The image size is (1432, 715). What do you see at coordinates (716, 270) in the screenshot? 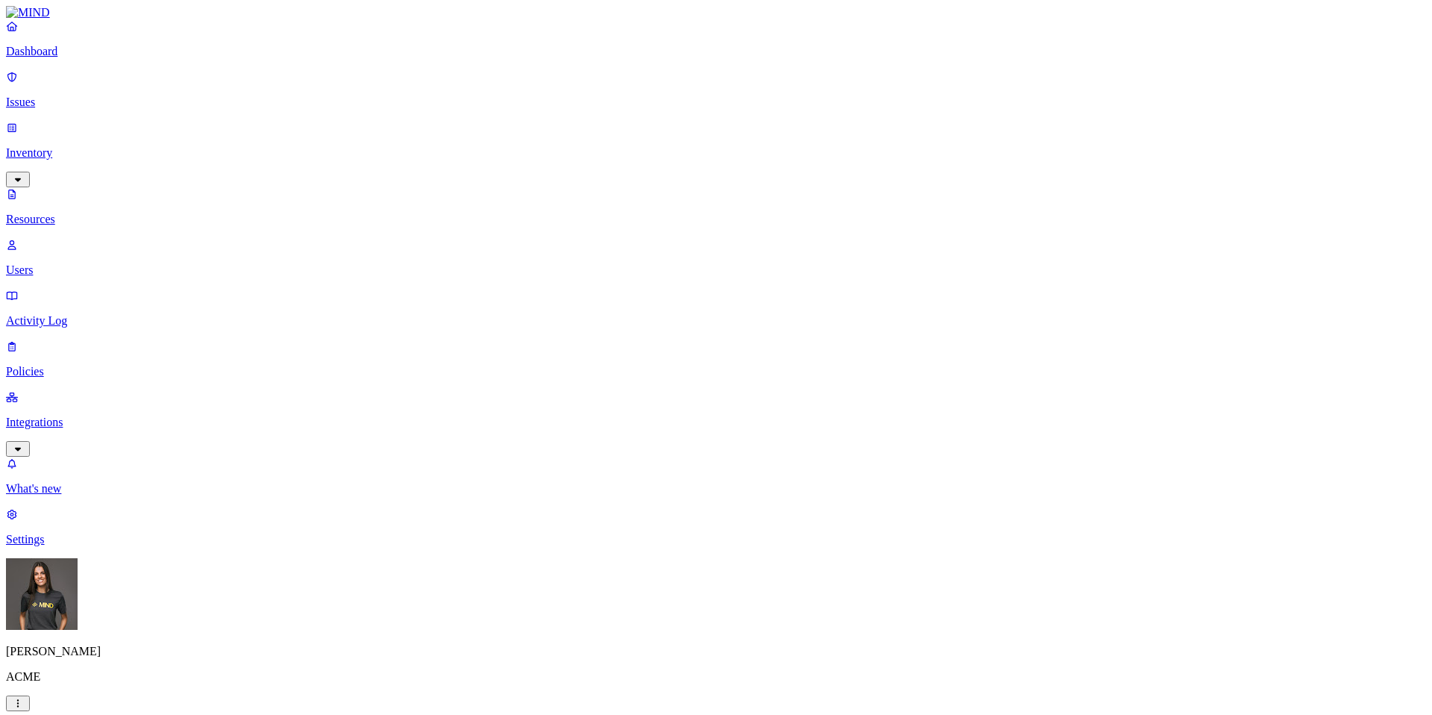
I see `p: Users` at bounding box center [716, 270].